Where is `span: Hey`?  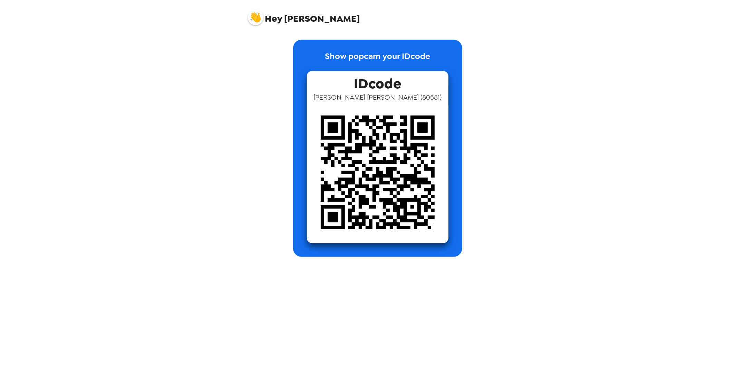
span: Hey is located at coordinates (274, 19).